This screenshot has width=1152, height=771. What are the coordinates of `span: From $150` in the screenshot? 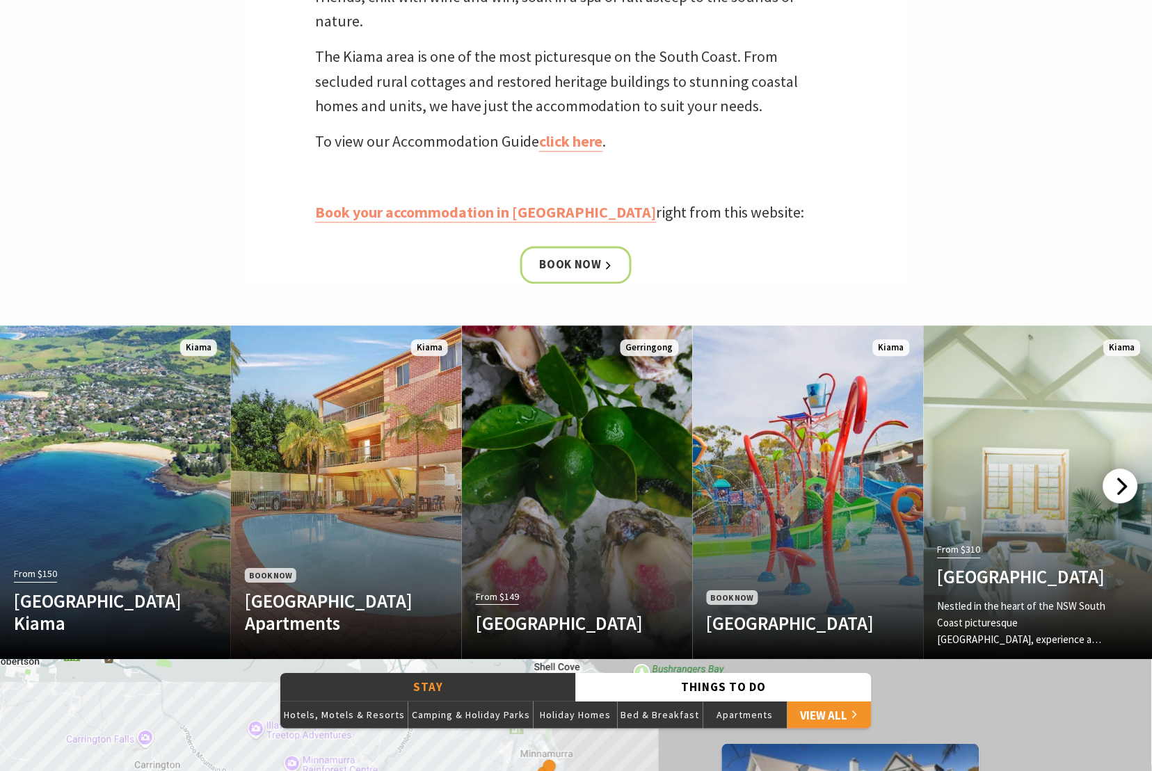 It's located at (35, 574).